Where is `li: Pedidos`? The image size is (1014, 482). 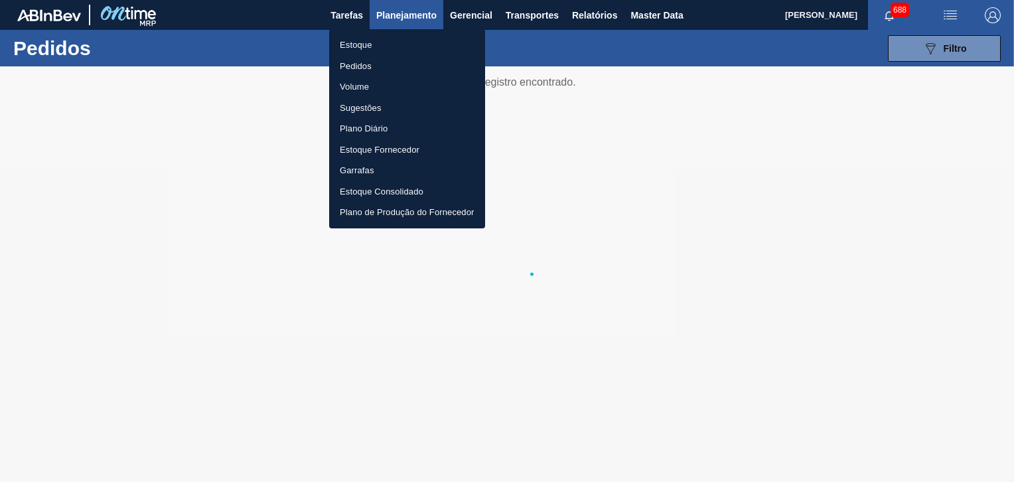
li: Pedidos is located at coordinates (407, 66).